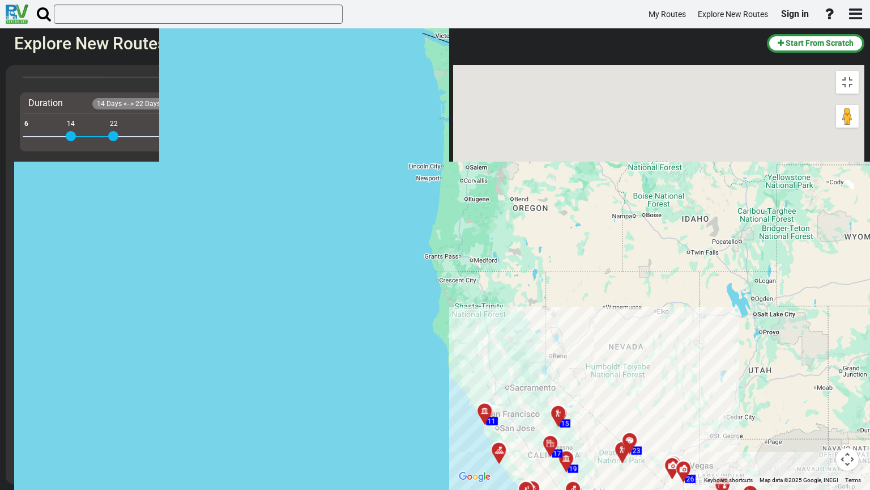  I want to click on span: 15, so click(566, 423).